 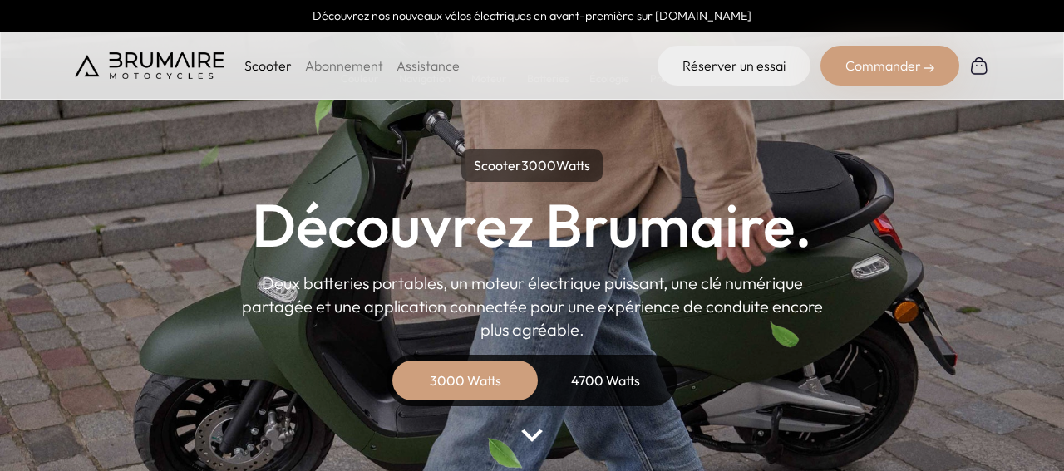 I want to click on img: Brumaire Motocycles, so click(x=150, y=66).